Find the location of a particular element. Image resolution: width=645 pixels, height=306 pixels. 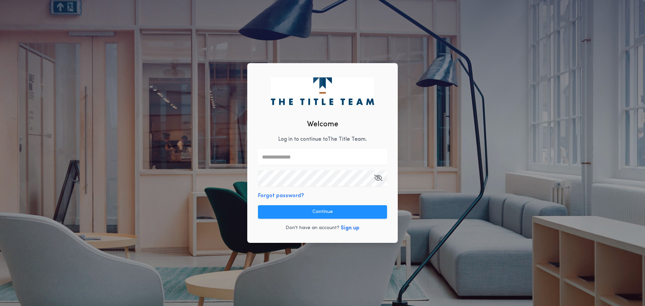

img: logo is located at coordinates (322, 91).